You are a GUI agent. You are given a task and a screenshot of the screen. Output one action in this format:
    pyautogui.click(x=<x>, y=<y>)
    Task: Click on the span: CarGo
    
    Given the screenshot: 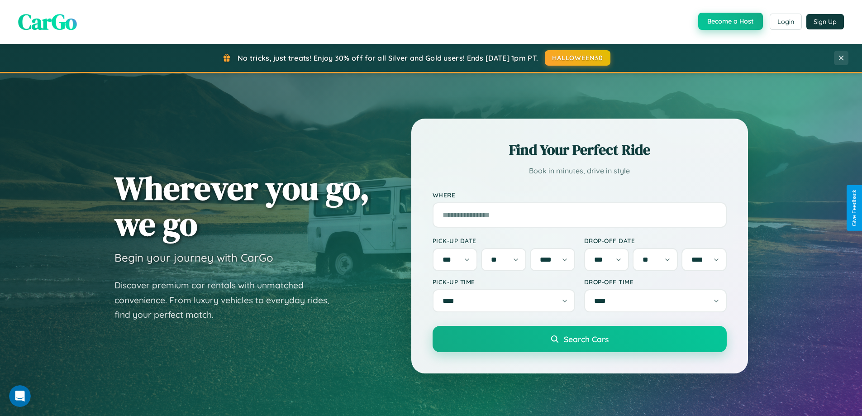 What is the action you would take?
    pyautogui.click(x=48, y=22)
    